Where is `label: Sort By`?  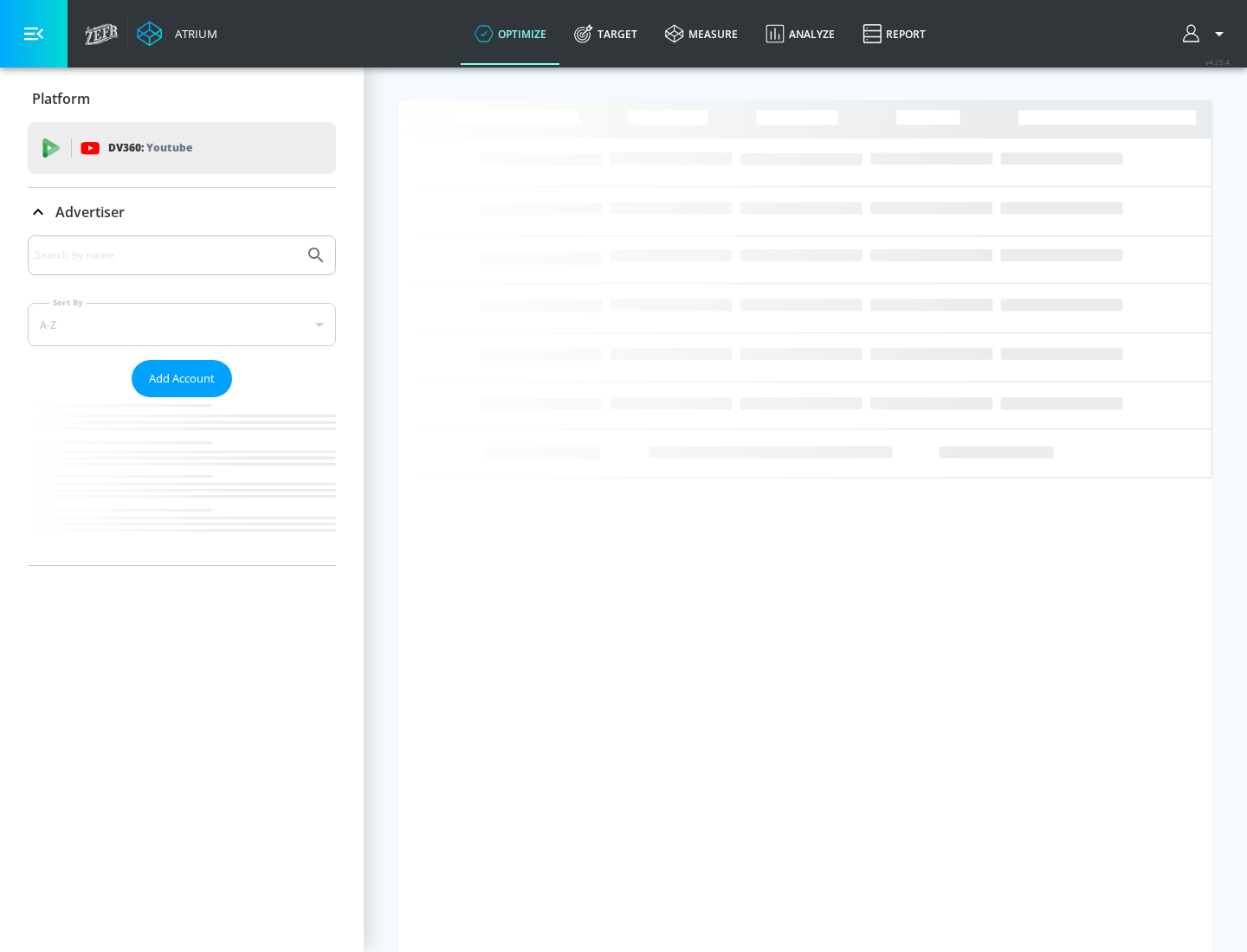
label: Sort By is located at coordinates (67, 302).